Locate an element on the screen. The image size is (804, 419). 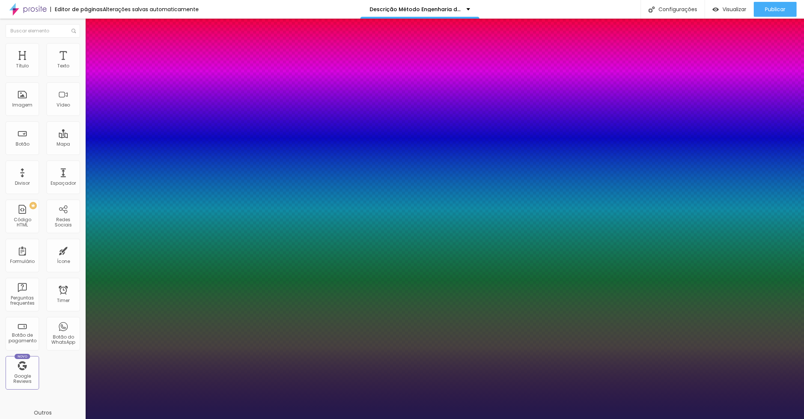
div: Novo is located at coordinates (22, 356).